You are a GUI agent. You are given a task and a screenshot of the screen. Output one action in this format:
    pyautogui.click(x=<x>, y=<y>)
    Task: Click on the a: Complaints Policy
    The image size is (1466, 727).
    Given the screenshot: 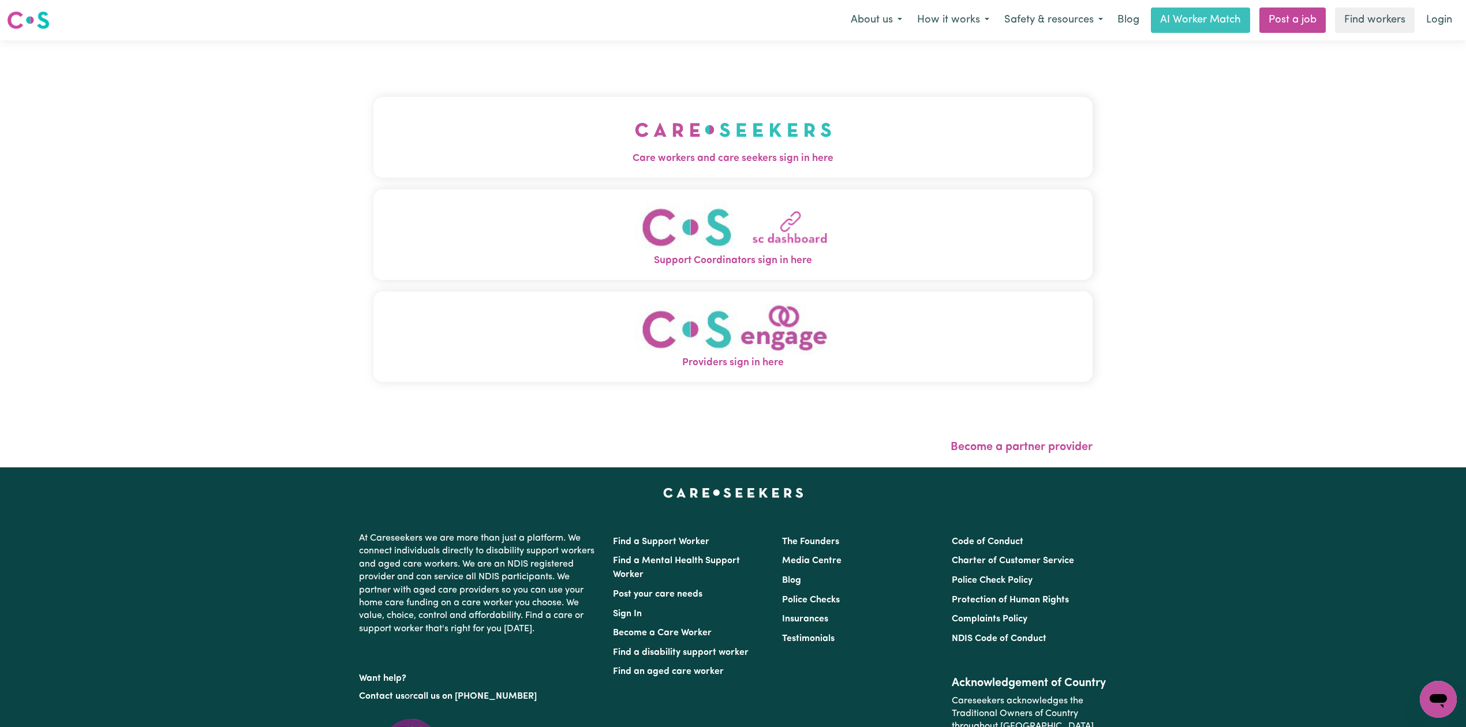 What is the action you would take?
    pyautogui.click(x=989, y=619)
    